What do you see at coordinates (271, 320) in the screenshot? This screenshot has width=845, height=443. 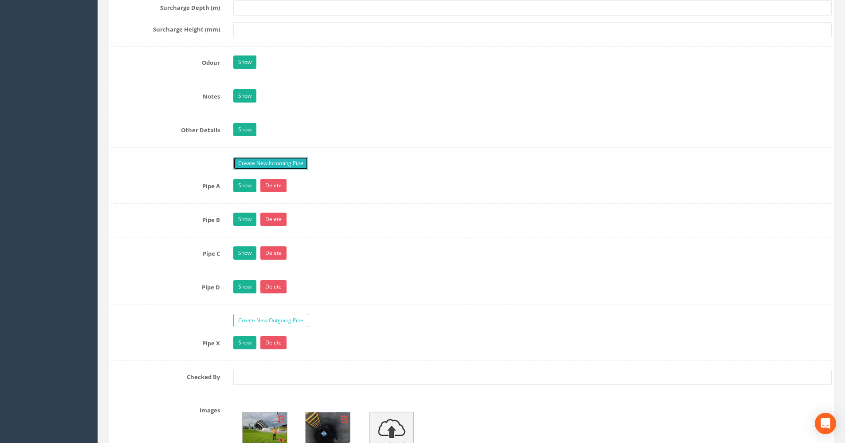 I see `a: Create New Outgoing Pipe` at bounding box center [271, 320].